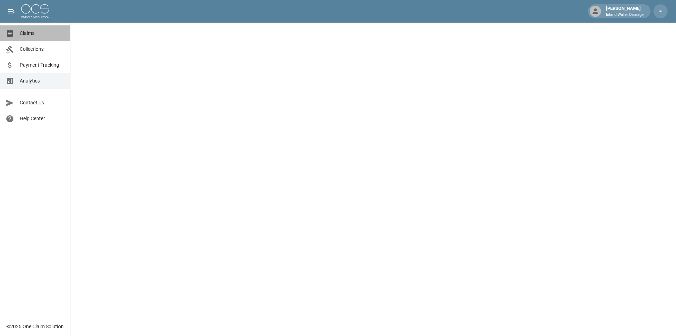 This screenshot has height=336, width=676. Describe the element at coordinates (35, 326) in the screenshot. I see `div: © 2025 One Claim Solution` at that location.